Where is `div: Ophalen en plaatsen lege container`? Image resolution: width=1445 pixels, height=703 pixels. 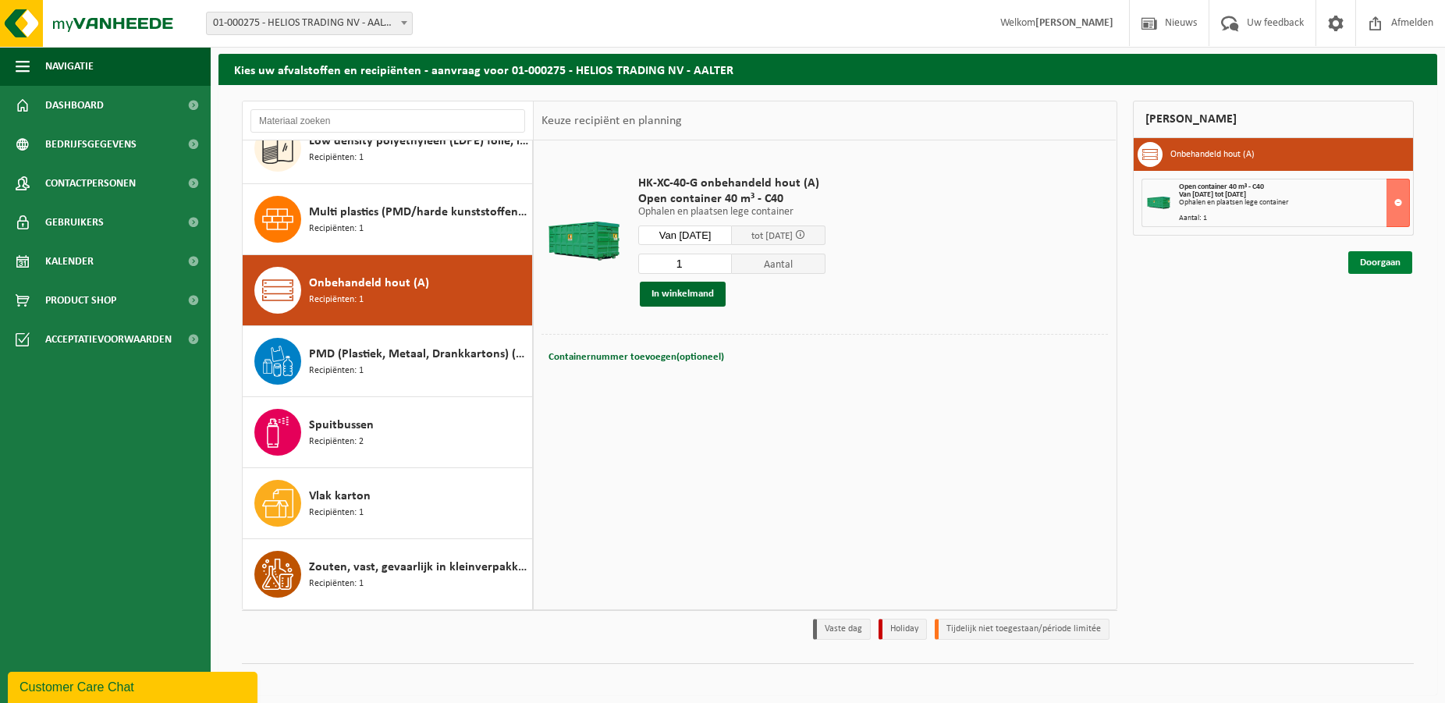 div: Ophalen en plaatsen lege container is located at coordinates (1294, 203).